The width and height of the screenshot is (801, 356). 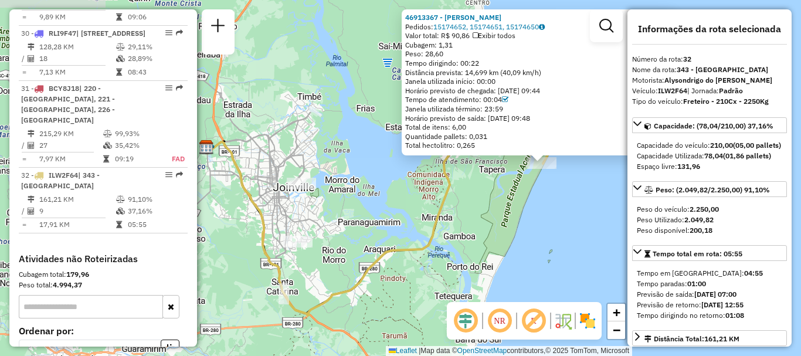 What do you see at coordinates (606, 26) in the screenshot?
I see `a: Exibir filtros` at bounding box center [606, 26].